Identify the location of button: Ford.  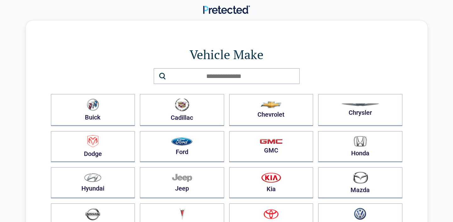
(182, 147).